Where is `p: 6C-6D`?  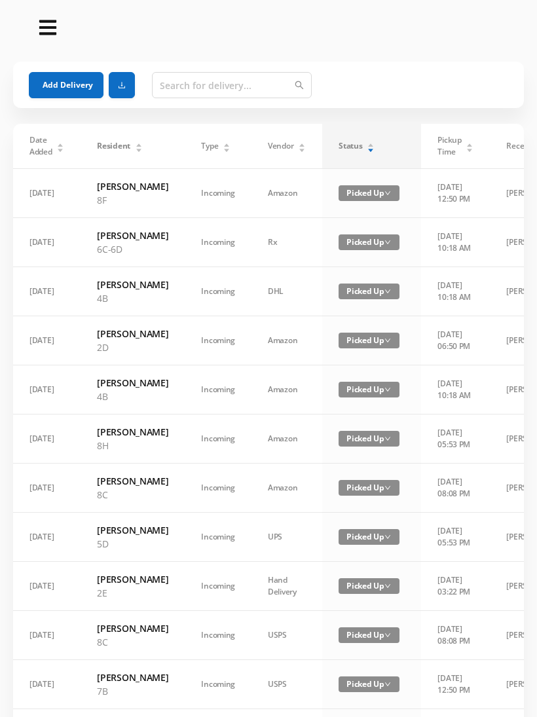 p: 6C-6D is located at coordinates (132, 249).